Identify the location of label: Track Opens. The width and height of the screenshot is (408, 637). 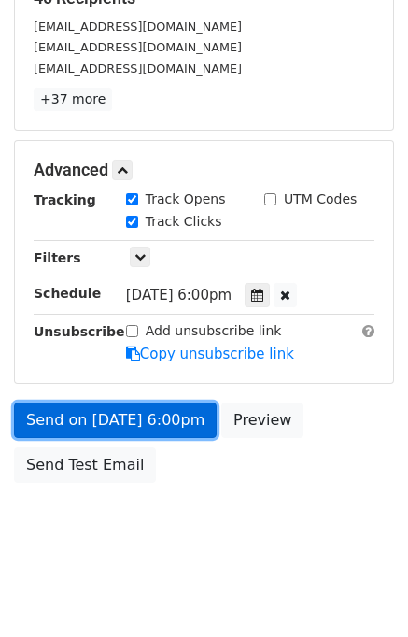
(186, 199).